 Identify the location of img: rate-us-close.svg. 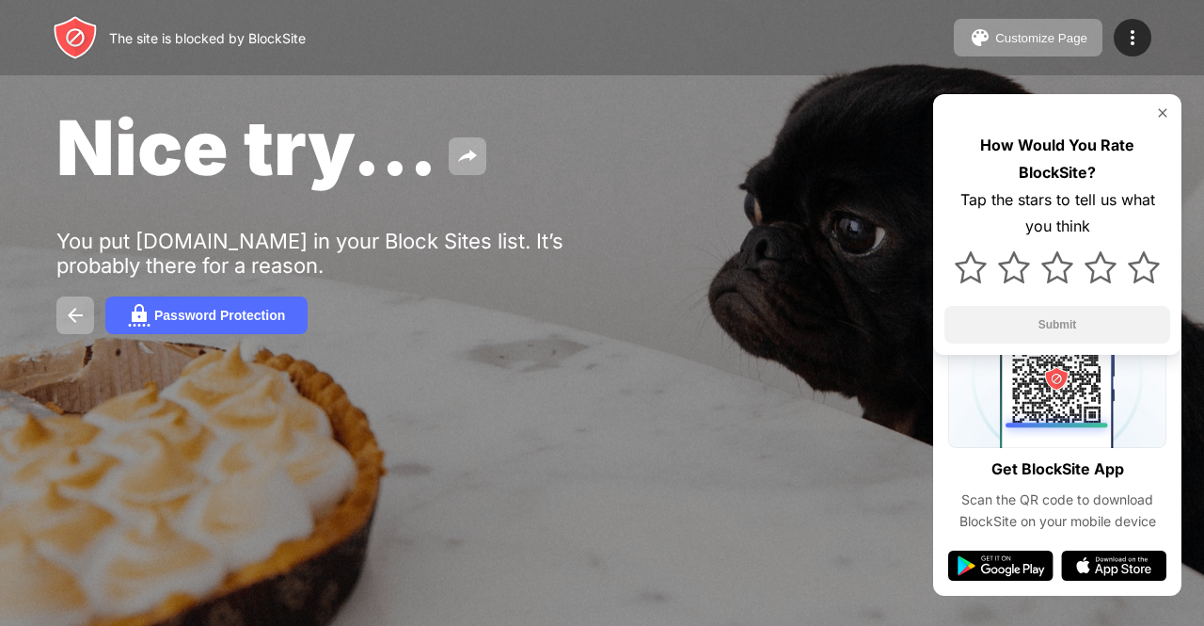
(1163, 113).